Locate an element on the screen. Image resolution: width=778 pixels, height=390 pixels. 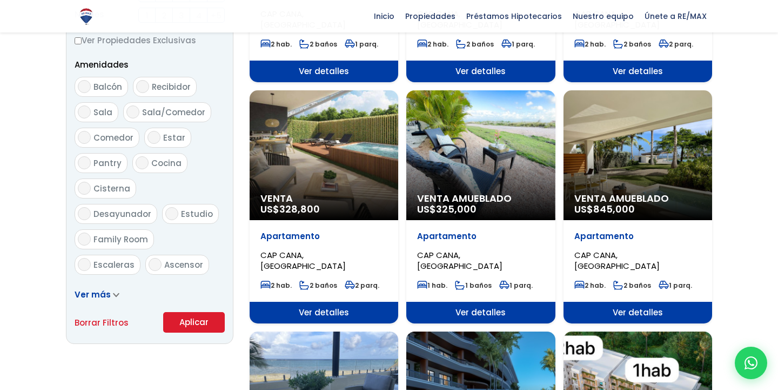
span: 1 hab. is located at coordinates (432, 285).